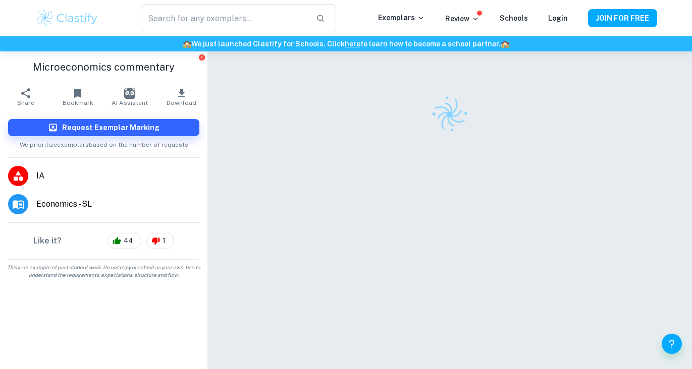 The image size is (692, 369). Describe the element at coordinates (78, 103) in the screenshot. I see `span: Bookmark` at that location.